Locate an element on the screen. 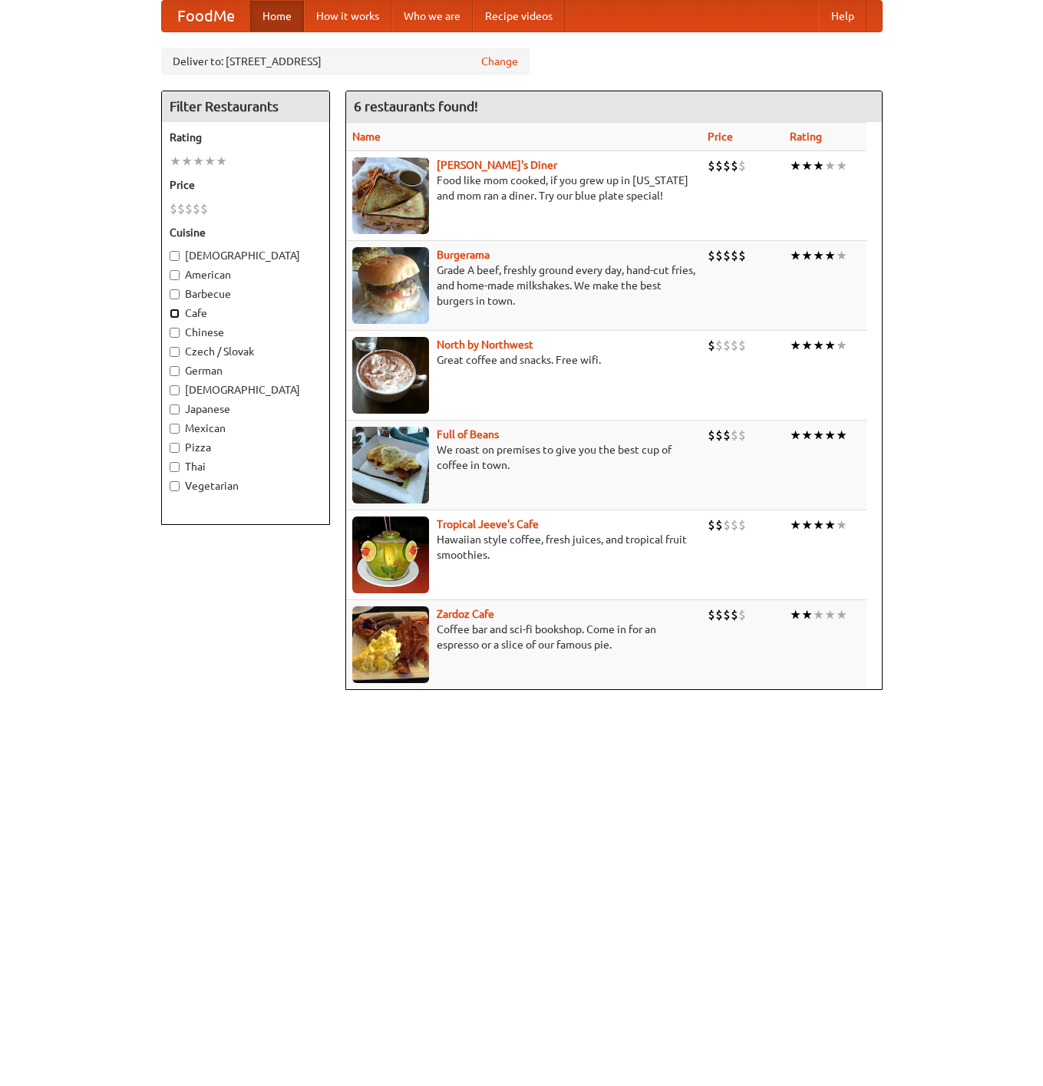 This screenshot has height=1086, width=1043. a: Recipe videos is located at coordinates (519, 16).